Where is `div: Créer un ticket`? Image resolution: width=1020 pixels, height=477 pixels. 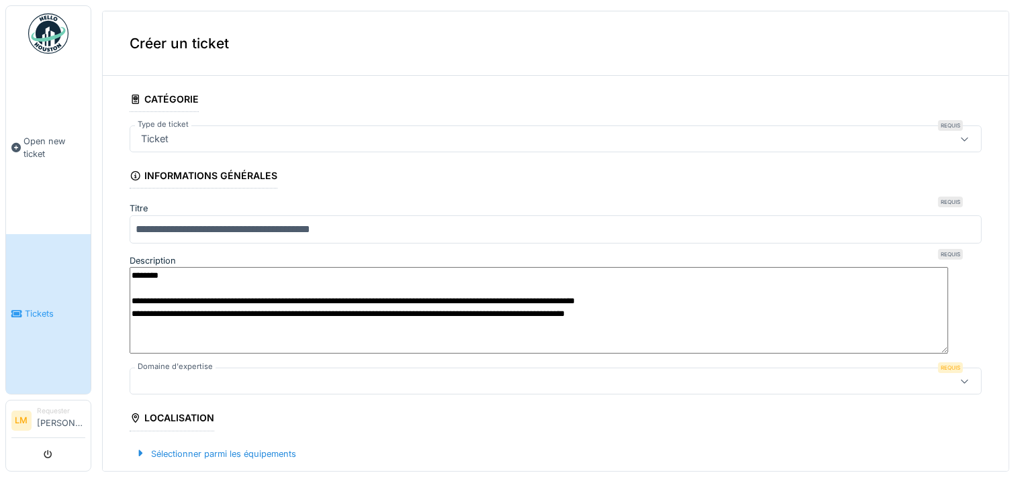 div: Créer un ticket is located at coordinates (555, 44).